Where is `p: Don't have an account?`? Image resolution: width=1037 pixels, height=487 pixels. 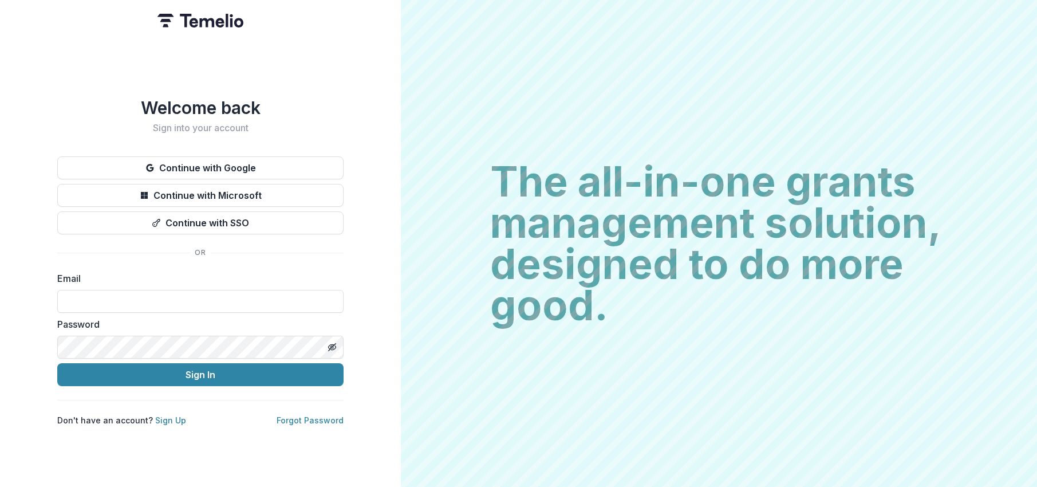
p: Don't have an account? is located at coordinates (121, 420).